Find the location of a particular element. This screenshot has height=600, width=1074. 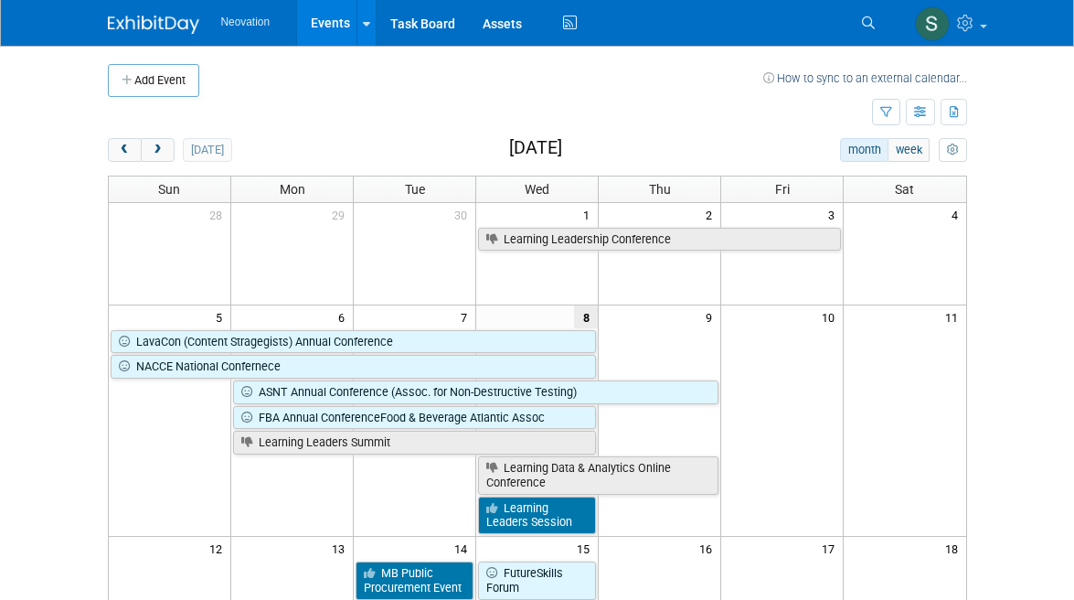

span: 3 is located at coordinates (835, 214).